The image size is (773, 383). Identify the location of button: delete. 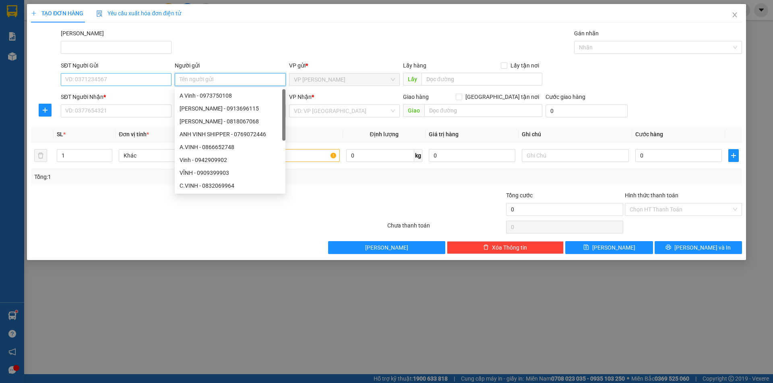
(41, 156).